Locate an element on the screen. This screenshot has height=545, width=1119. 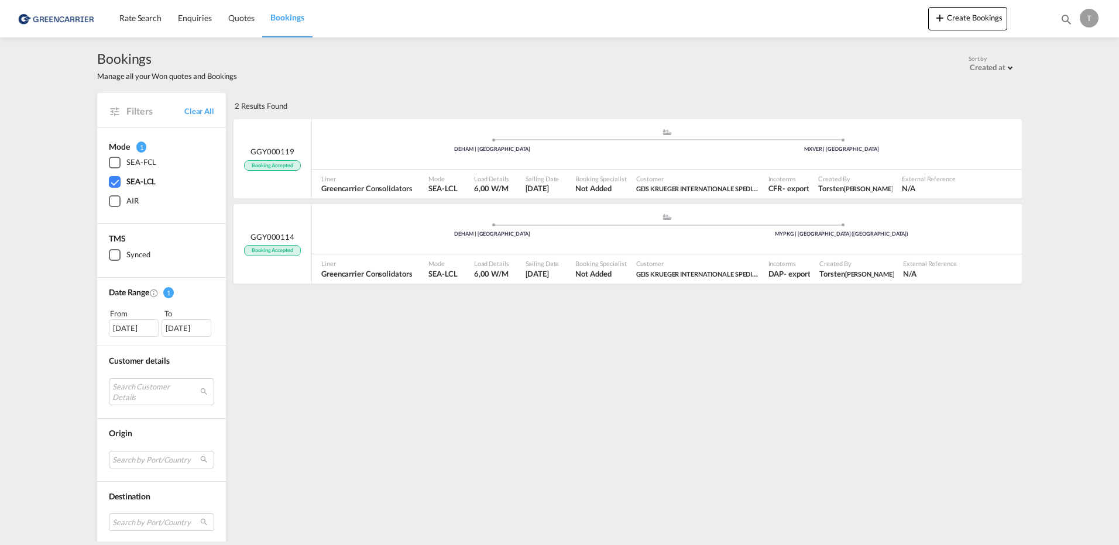
a: Clear All is located at coordinates (199, 111).